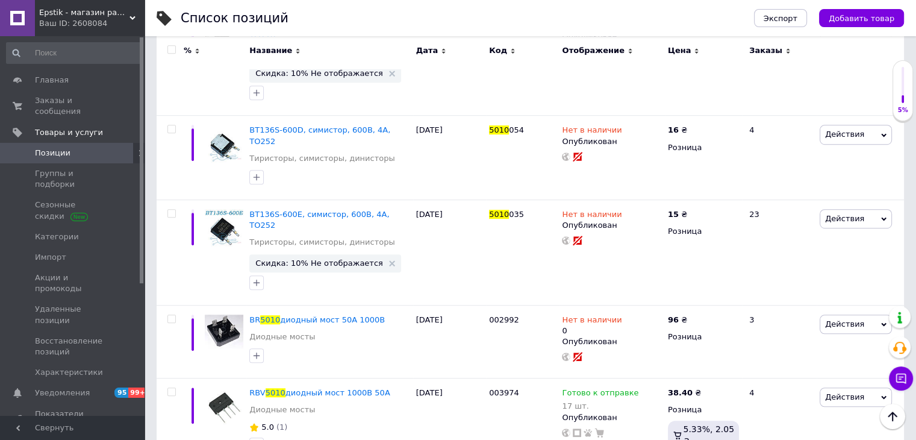 The image size is (916, 440). What do you see at coordinates (674, 319) in the screenshot?
I see `b: 96` at bounding box center [674, 319].